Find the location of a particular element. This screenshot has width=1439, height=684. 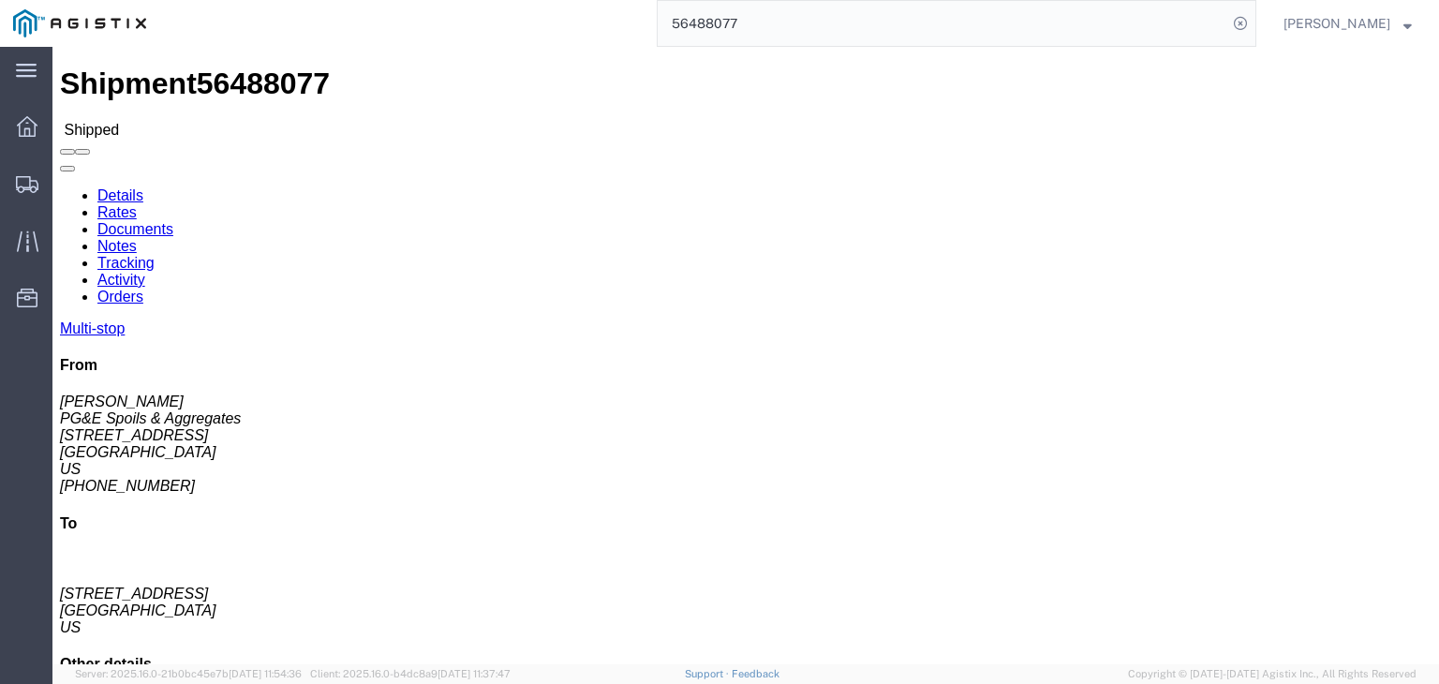

input: Search for shipment number, reference number is located at coordinates (943, 23).